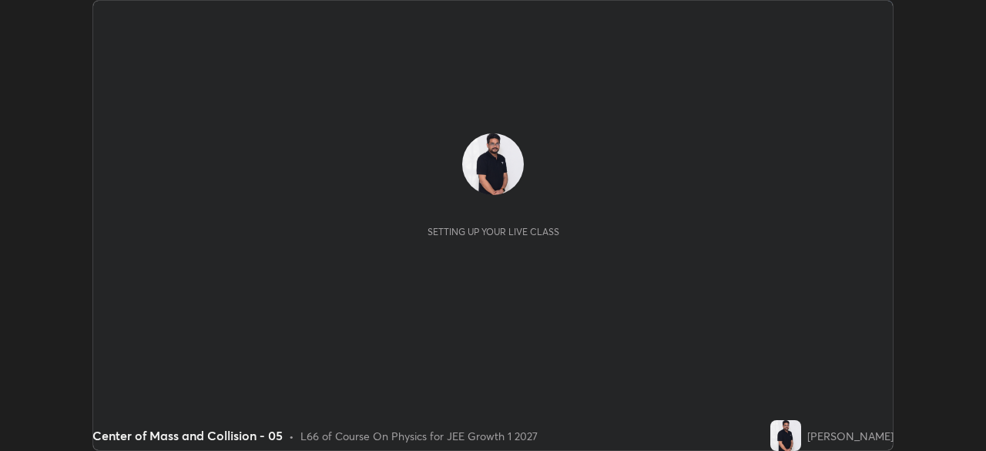  What do you see at coordinates (419, 435) in the screenshot?
I see `div: L66 of Course On Physics for JEE Growth 1 2027` at bounding box center [419, 435].